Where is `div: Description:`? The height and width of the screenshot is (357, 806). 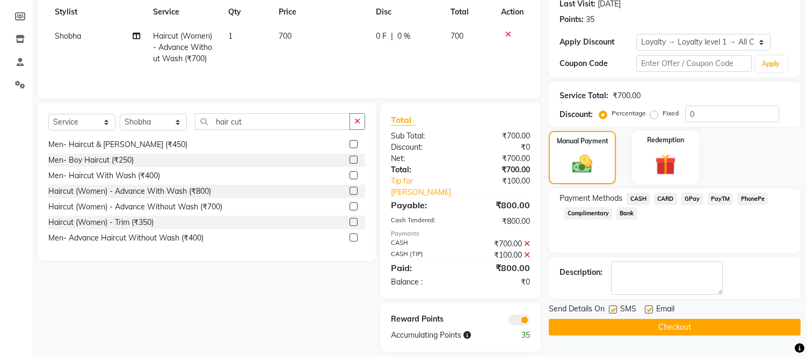
div: Description: is located at coordinates (581, 272).